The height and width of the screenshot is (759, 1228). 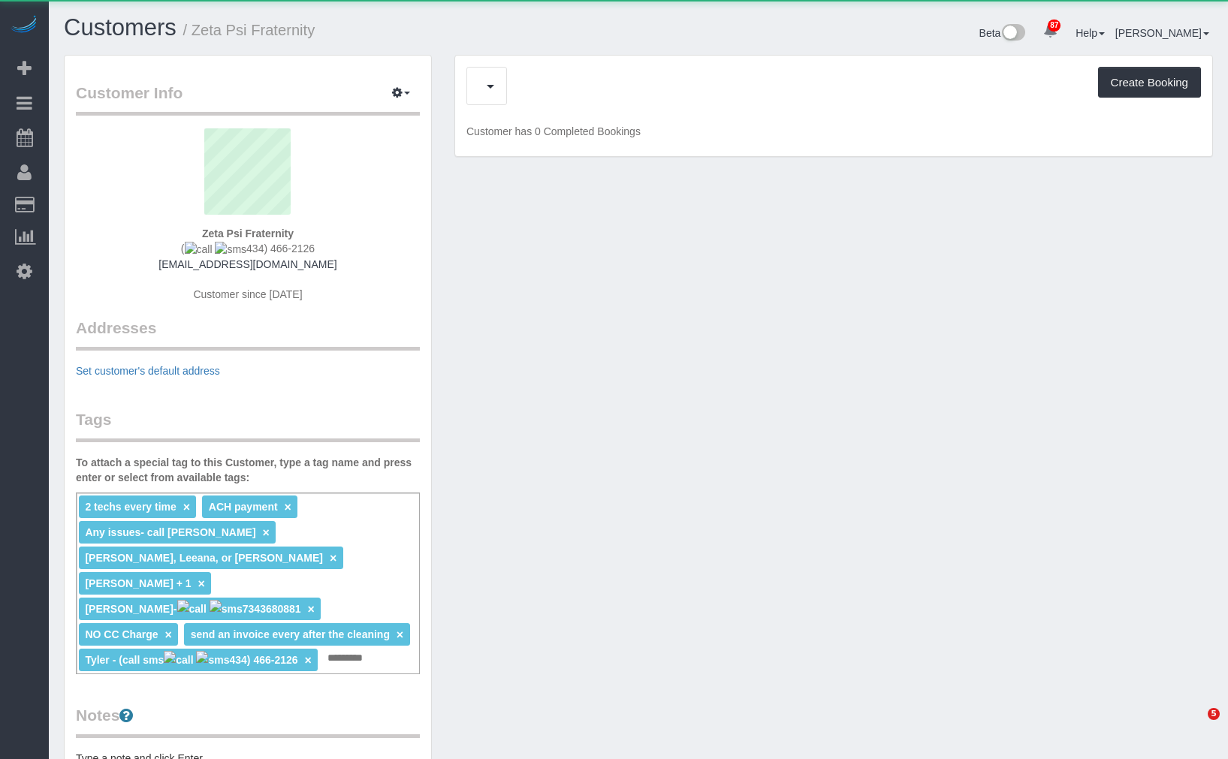 I want to click on p: Customer has 0 Completed Bookings, so click(x=834, y=131).